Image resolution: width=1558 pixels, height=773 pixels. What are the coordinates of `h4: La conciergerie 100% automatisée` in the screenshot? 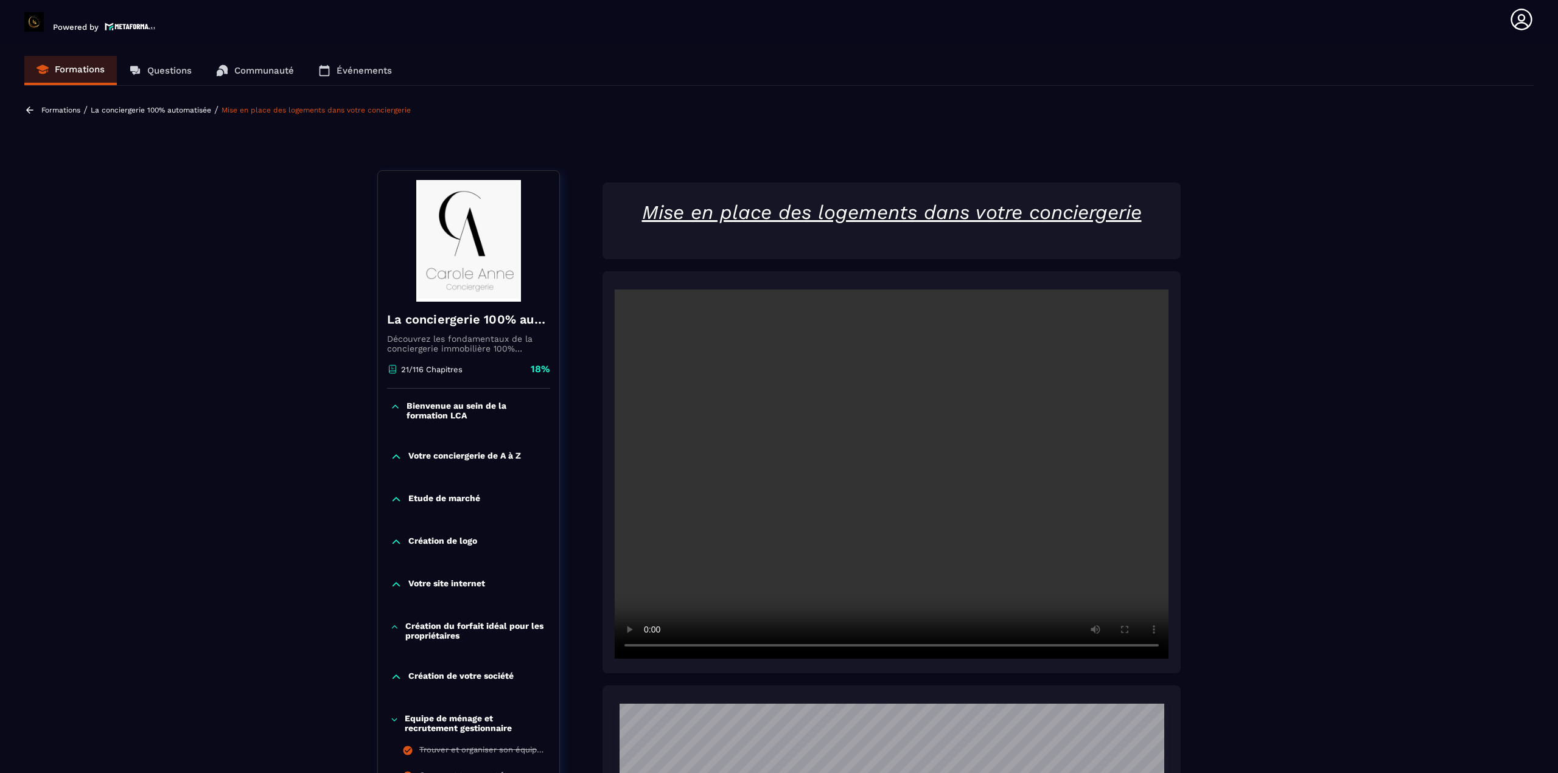 It's located at (469, 319).